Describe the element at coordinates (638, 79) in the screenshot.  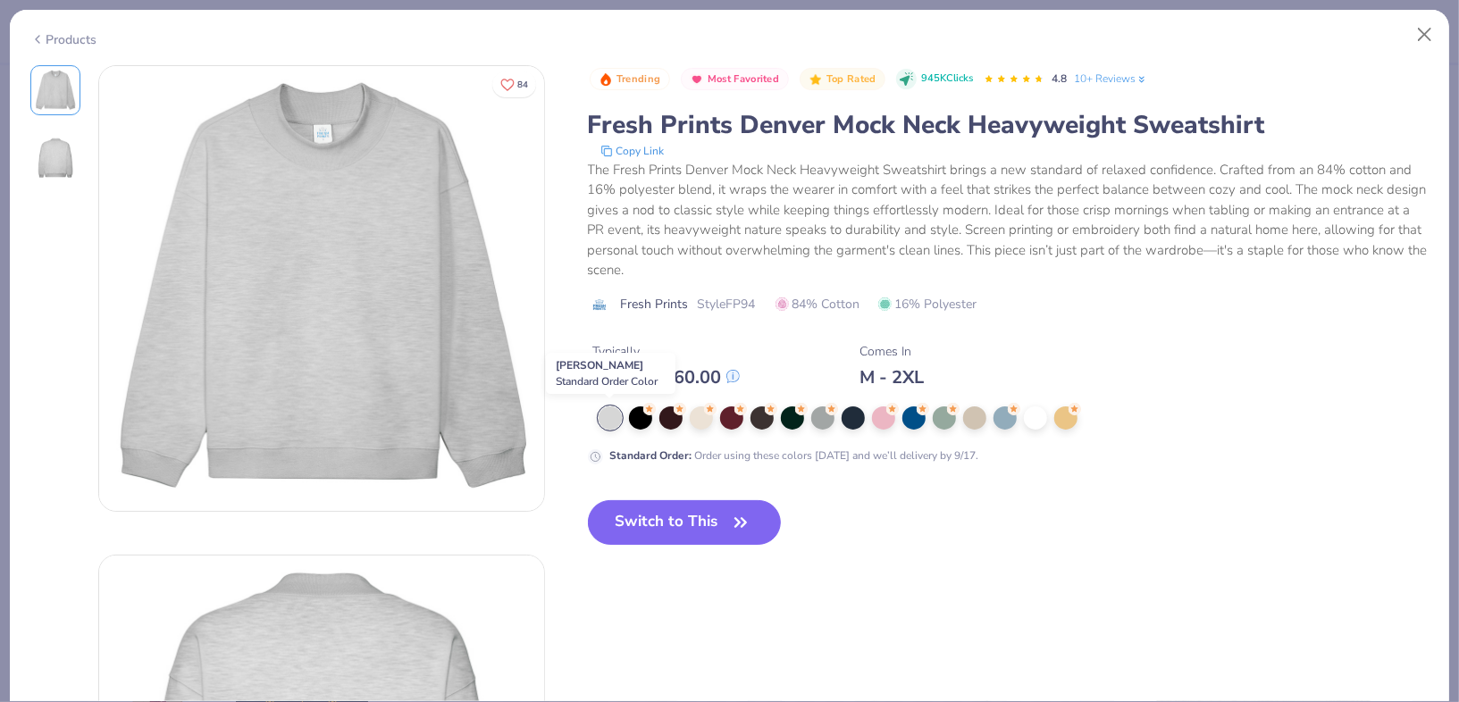
I see `span: Trending` at that location.